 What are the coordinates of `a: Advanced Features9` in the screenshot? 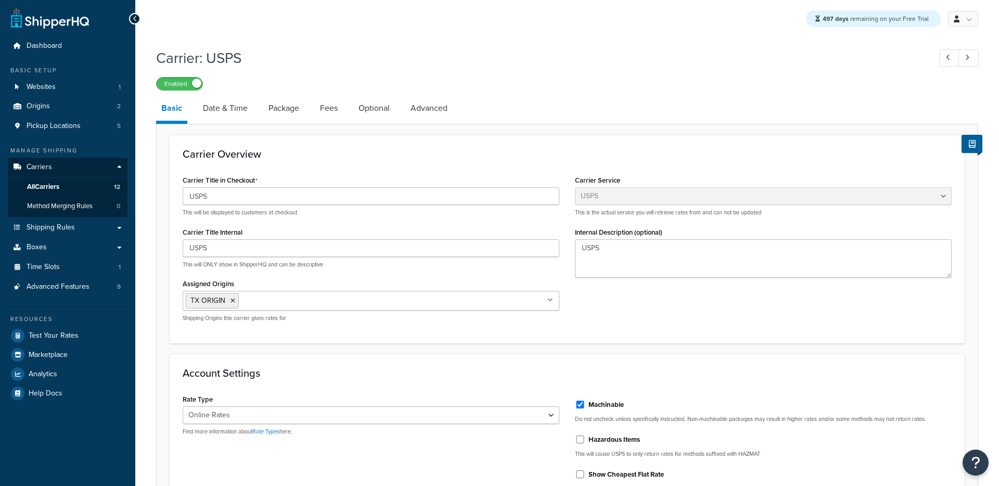 It's located at (68, 287).